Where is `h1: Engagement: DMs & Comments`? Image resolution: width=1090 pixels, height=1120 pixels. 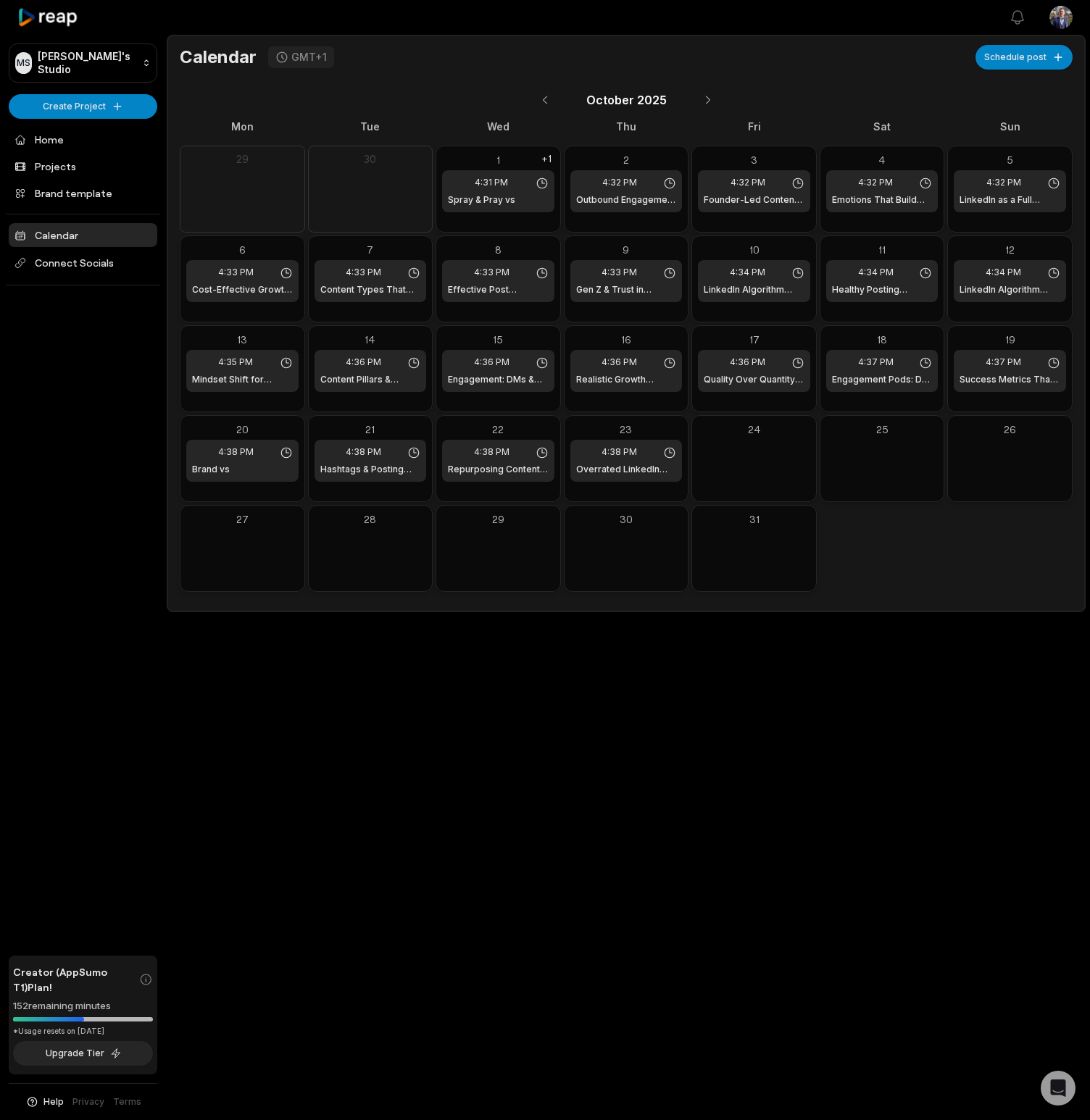 h1: Engagement: DMs & Comments is located at coordinates (498, 379).